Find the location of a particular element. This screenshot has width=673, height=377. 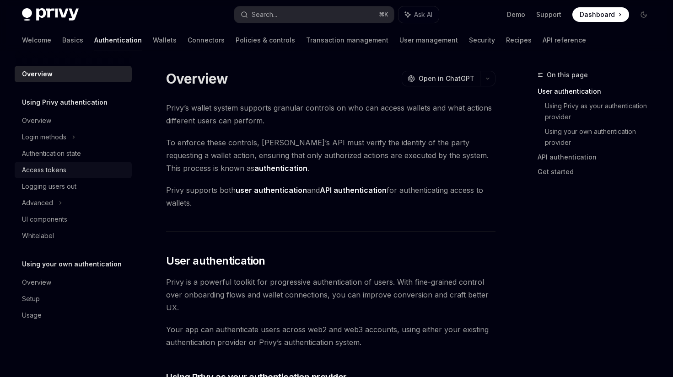

a: Transaction management is located at coordinates (347, 40).